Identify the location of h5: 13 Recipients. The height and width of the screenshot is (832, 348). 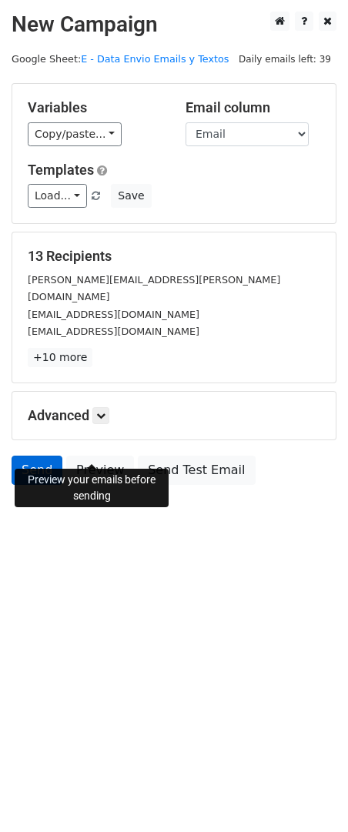
(174, 256).